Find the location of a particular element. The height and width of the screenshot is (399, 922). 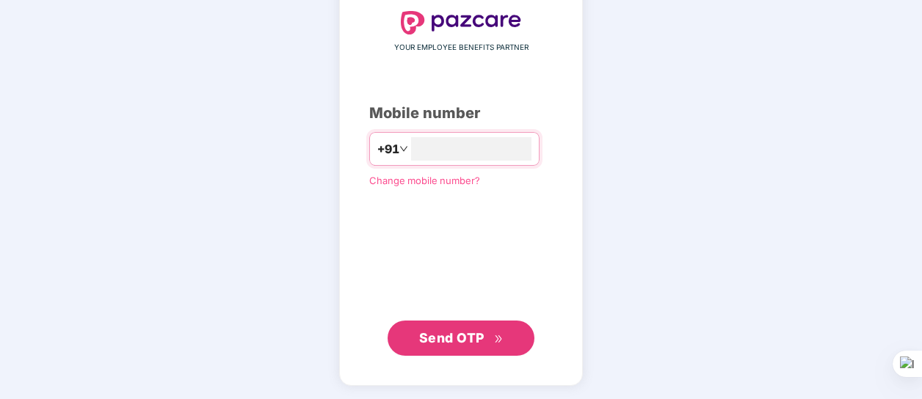

button: Send OTPdouble-right is located at coordinates (461, 338).